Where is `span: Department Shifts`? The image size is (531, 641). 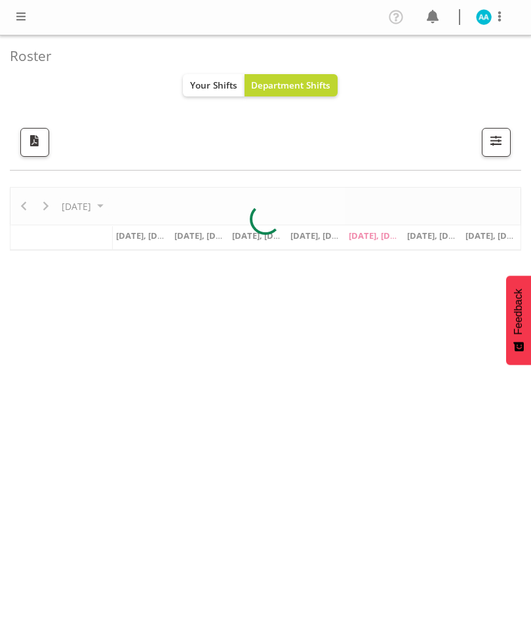
span: Department Shifts is located at coordinates (291, 85).